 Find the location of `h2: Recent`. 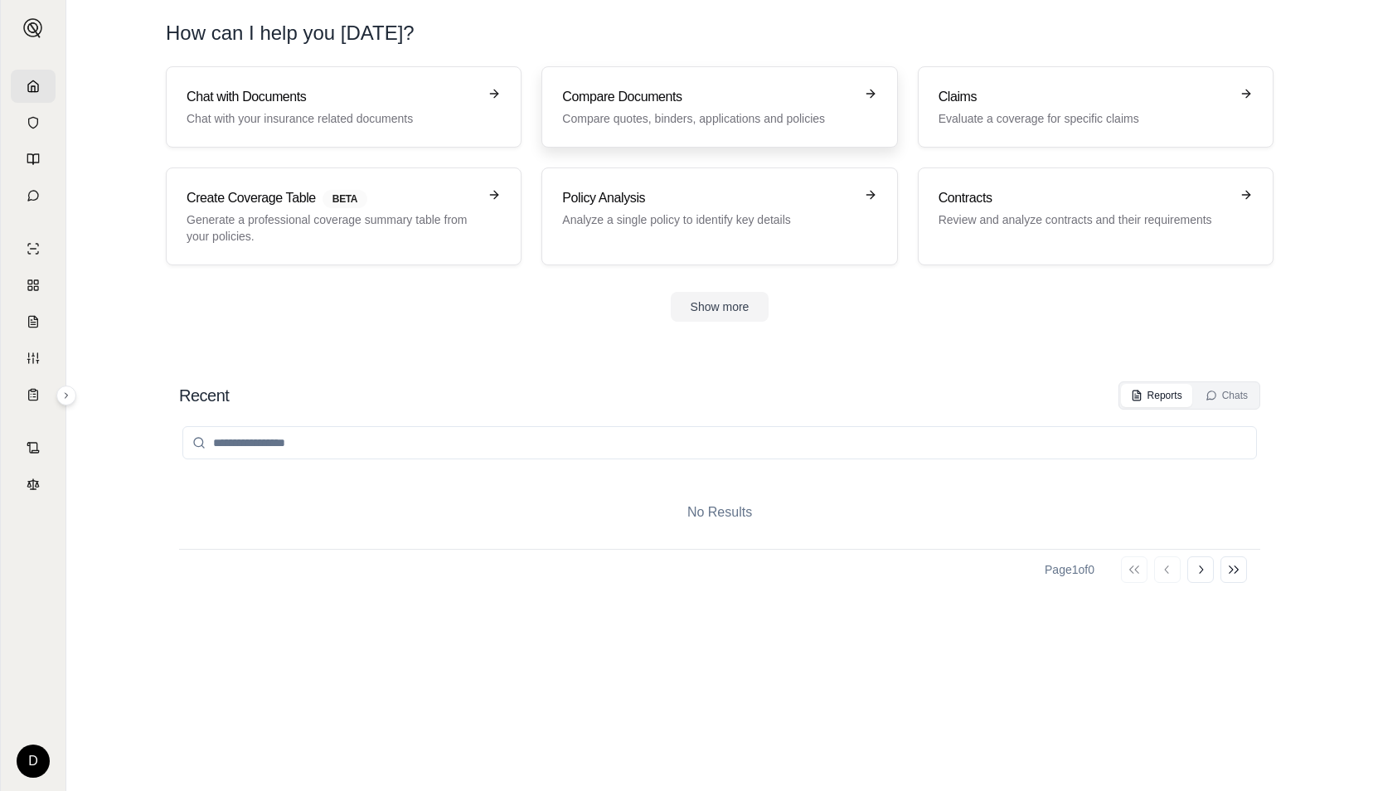

h2: Recent is located at coordinates (204, 396).